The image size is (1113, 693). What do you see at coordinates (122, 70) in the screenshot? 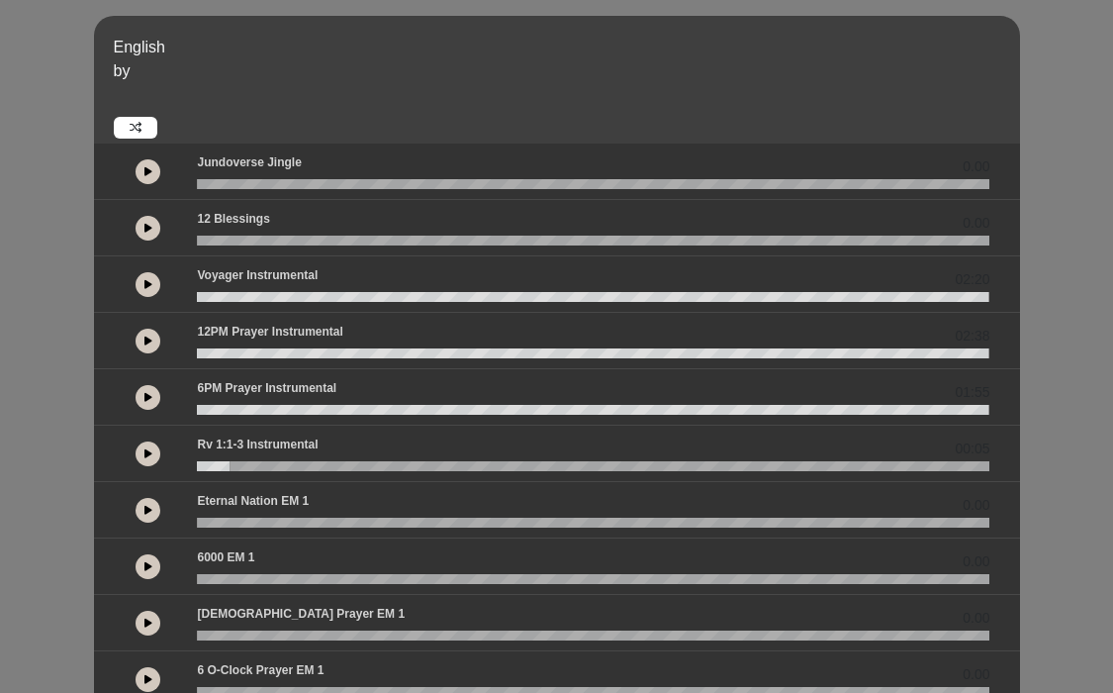
I see `span: by` at bounding box center [122, 70].